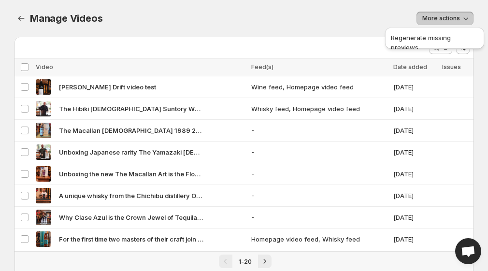 This screenshot has width=488, height=271. Describe the element at coordinates (131, 217) in the screenshot. I see `span: Why Clase Azul is the Crown Jewel of Tequila Clase Azul isnt just tequila ts liquid art in a hand...` at that location.